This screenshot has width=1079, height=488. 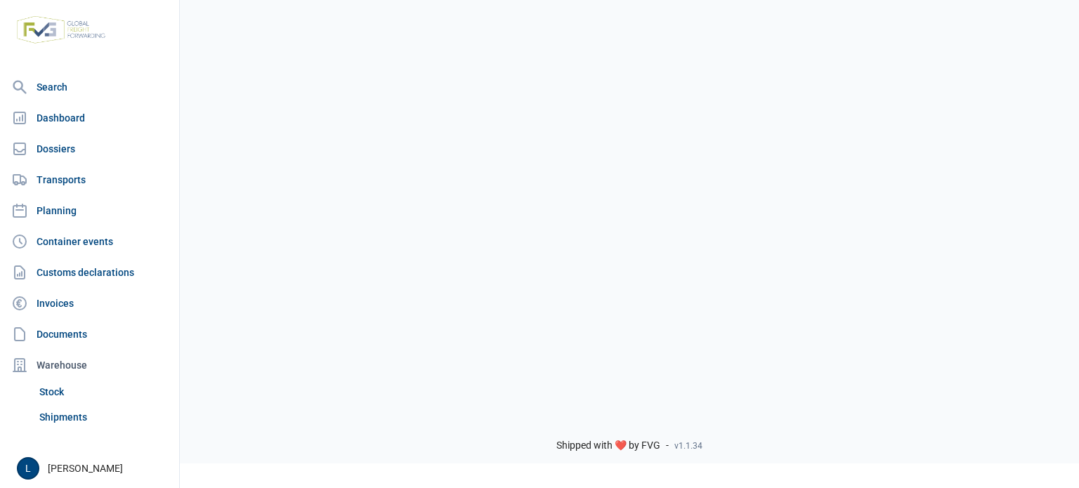 What do you see at coordinates (89, 118) in the screenshot?
I see `a: Dashboard` at bounding box center [89, 118].